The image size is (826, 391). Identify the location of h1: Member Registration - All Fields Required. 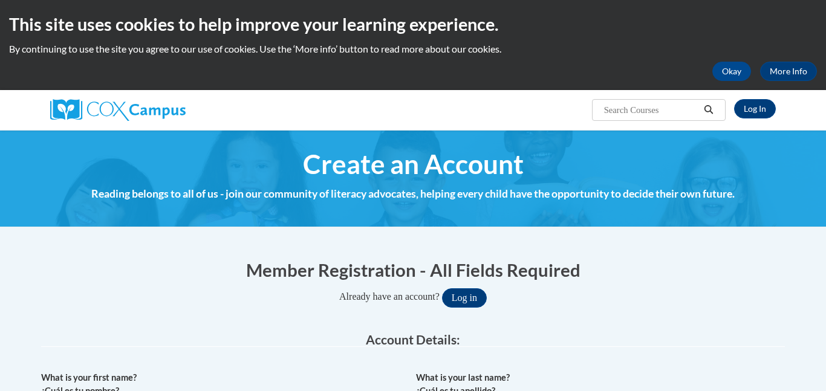
(413, 270).